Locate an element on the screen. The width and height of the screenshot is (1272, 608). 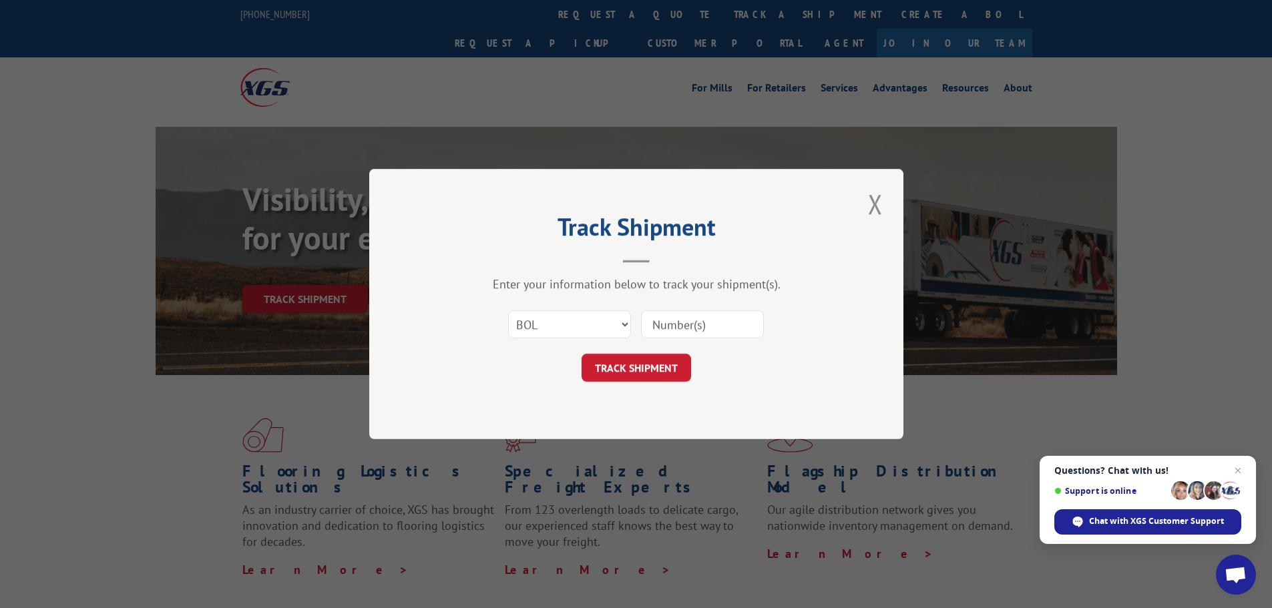
a: Open chat is located at coordinates (1236, 575).